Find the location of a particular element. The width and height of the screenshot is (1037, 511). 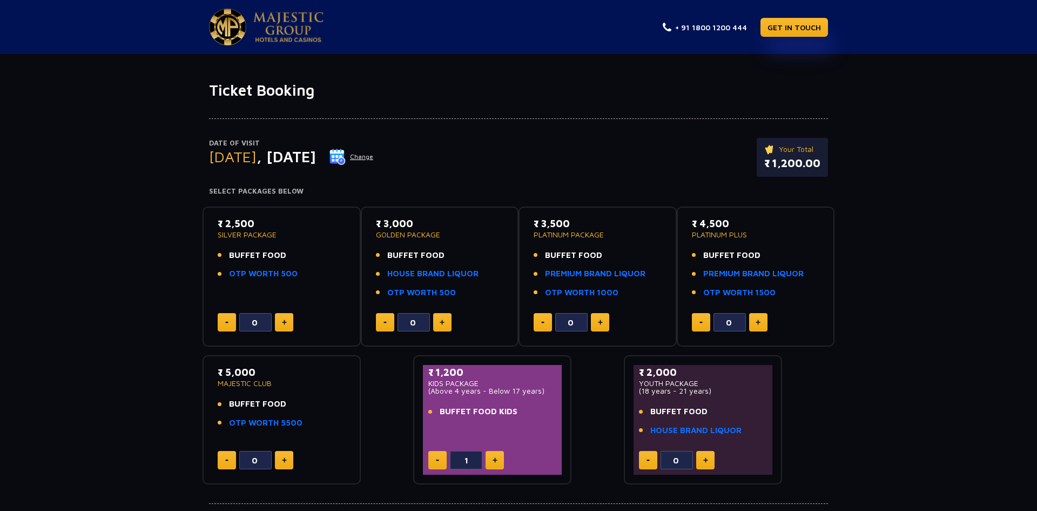

img: ticket is located at coordinates (770, 149).